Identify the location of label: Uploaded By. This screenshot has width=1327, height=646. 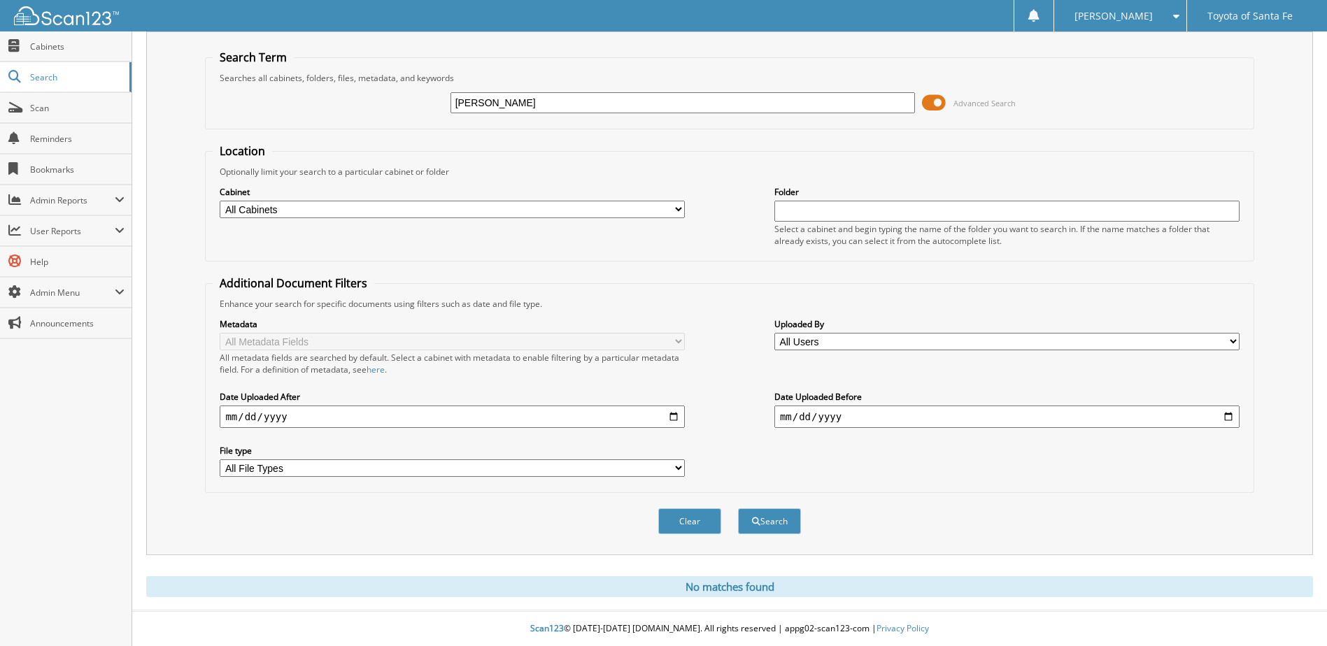
(1006, 324).